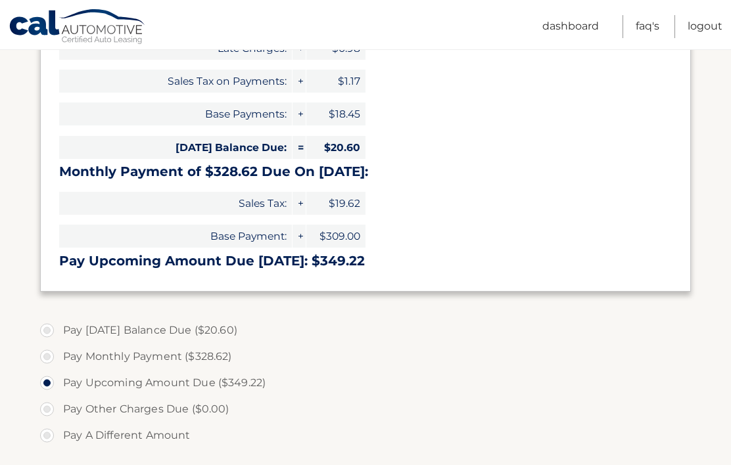 The width and height of the screenshot is (731, 465). I want to click on span: Base Payment:, so click(176, 236).